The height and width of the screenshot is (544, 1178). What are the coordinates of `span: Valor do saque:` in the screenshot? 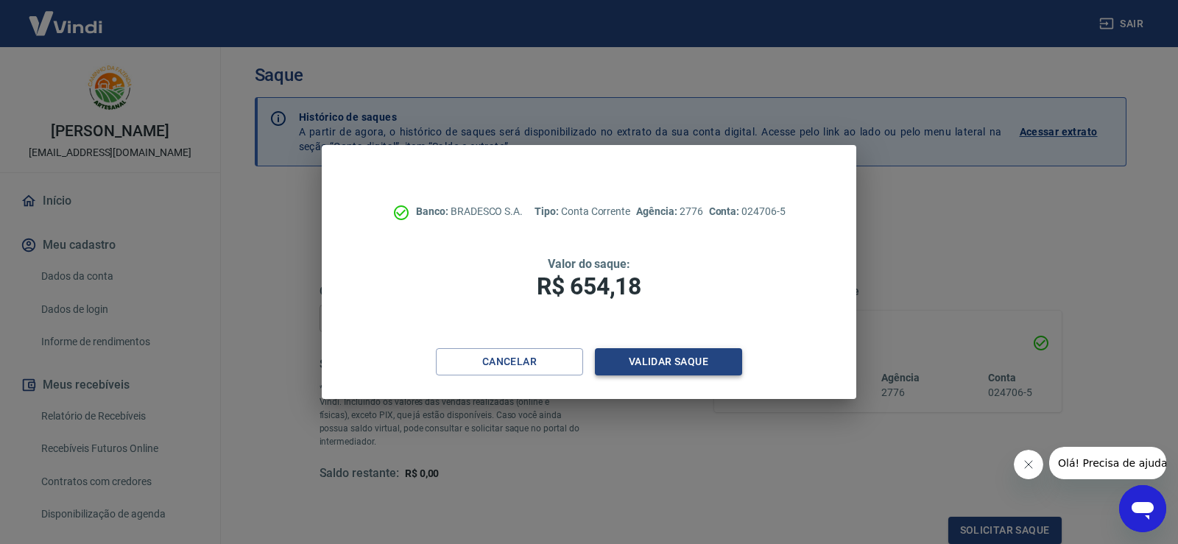 It's located at (589, 264).